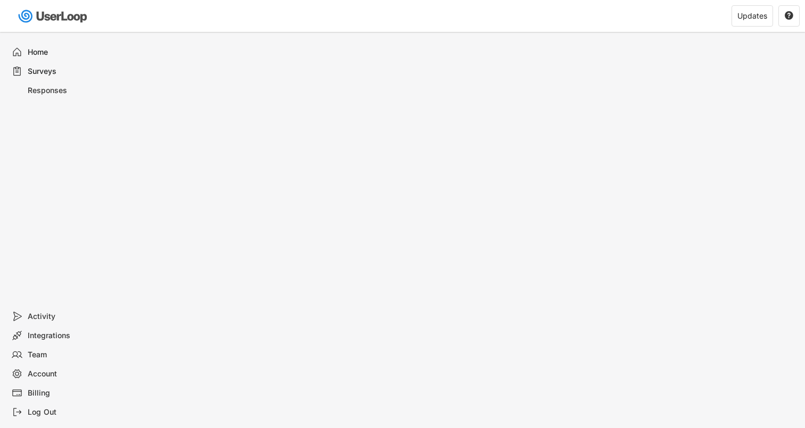  What do you see at coordinates (63, 393) in the screenshot?
I see `div: Billing` at bounding box center [63, 393].